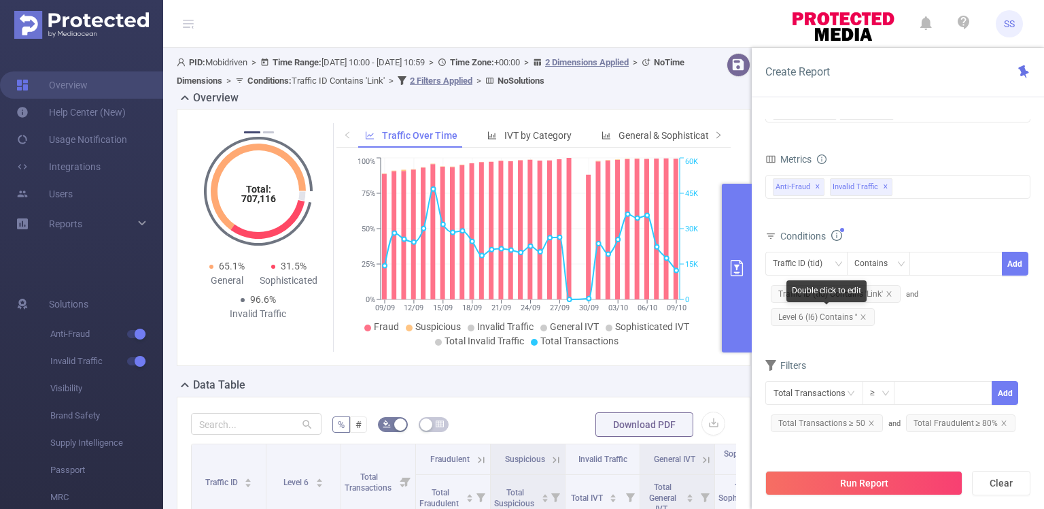 The image size is (1044, 509). Describe the element at coordinates (71, 139) in the screenshot. I see `a: Usage Notification` at that location.